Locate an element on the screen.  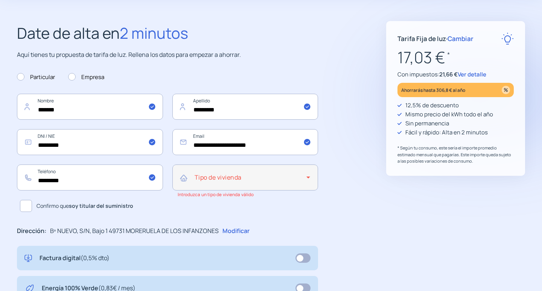
p: 17,03 € is located at coordinates (455, 57).